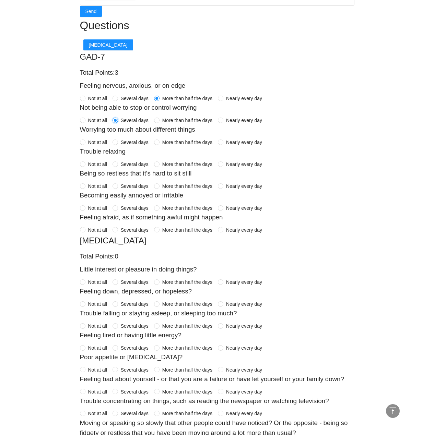 This screenshot has width=434, height=435. Describe the element at coordinates (217, 335) in the screenshot. I see `h3: Feeling tired or having little energy?` at that location.